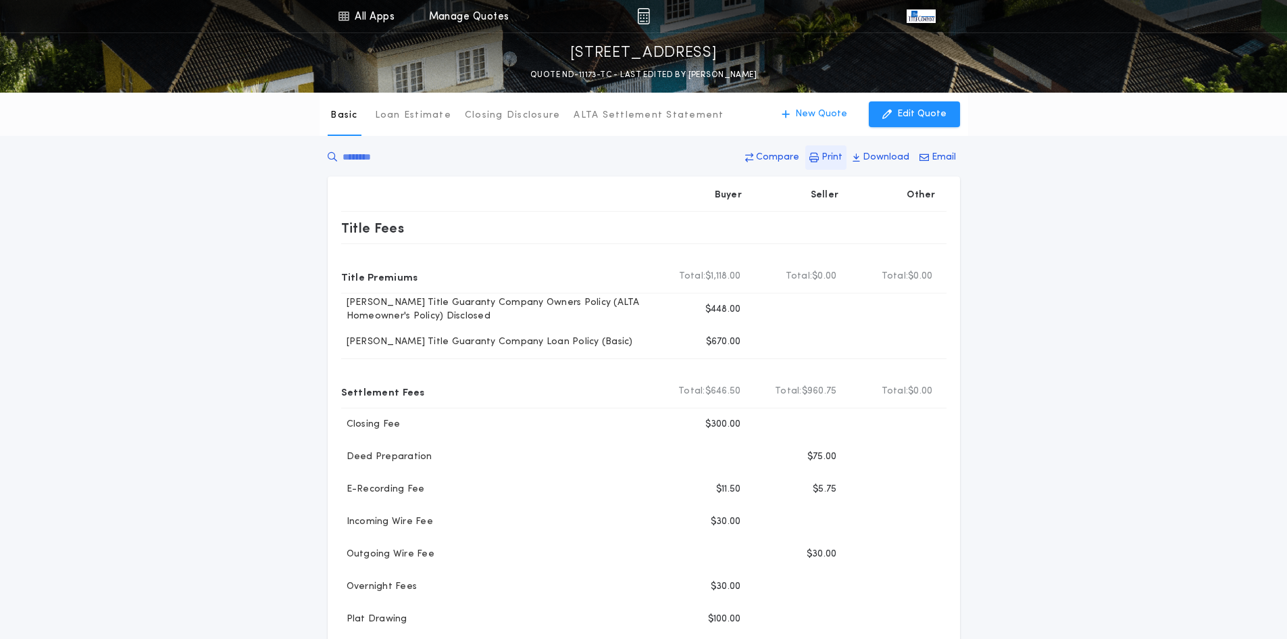 The width and height of the screenshot is (1287, 639). What do you see at coordinates (886, 157) in the screenshot?
I see `p: Download` at bounding box center [886, 157].